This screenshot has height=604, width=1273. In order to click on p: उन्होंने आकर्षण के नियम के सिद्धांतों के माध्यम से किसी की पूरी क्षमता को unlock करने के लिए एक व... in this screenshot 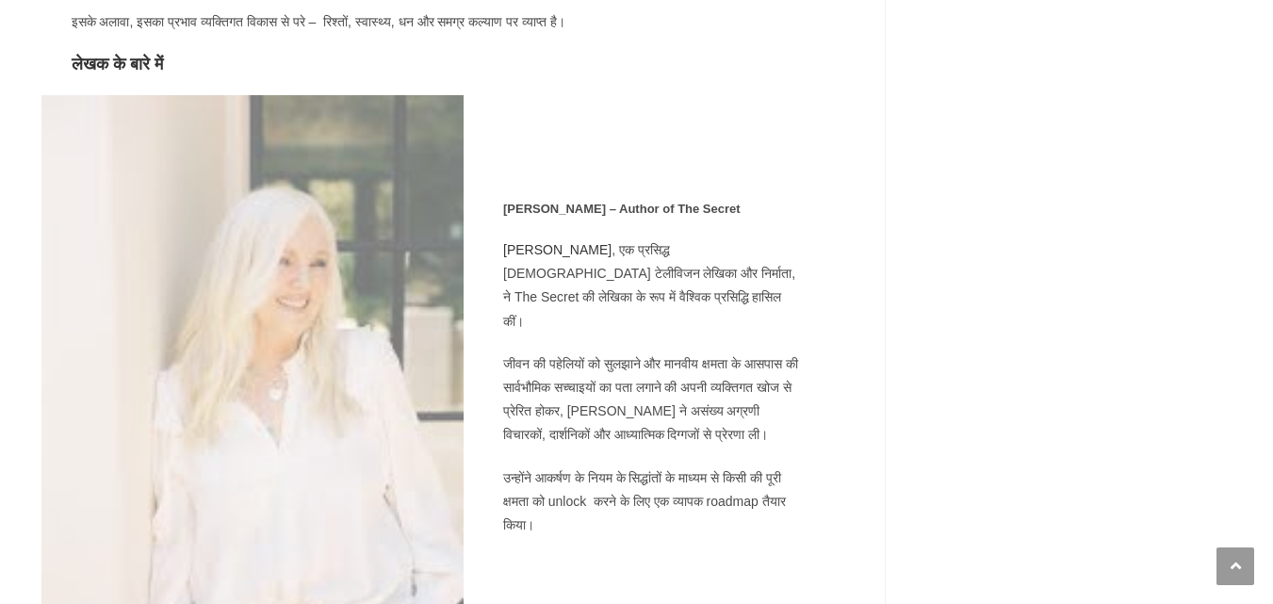, I will do `click(654, 502)`.